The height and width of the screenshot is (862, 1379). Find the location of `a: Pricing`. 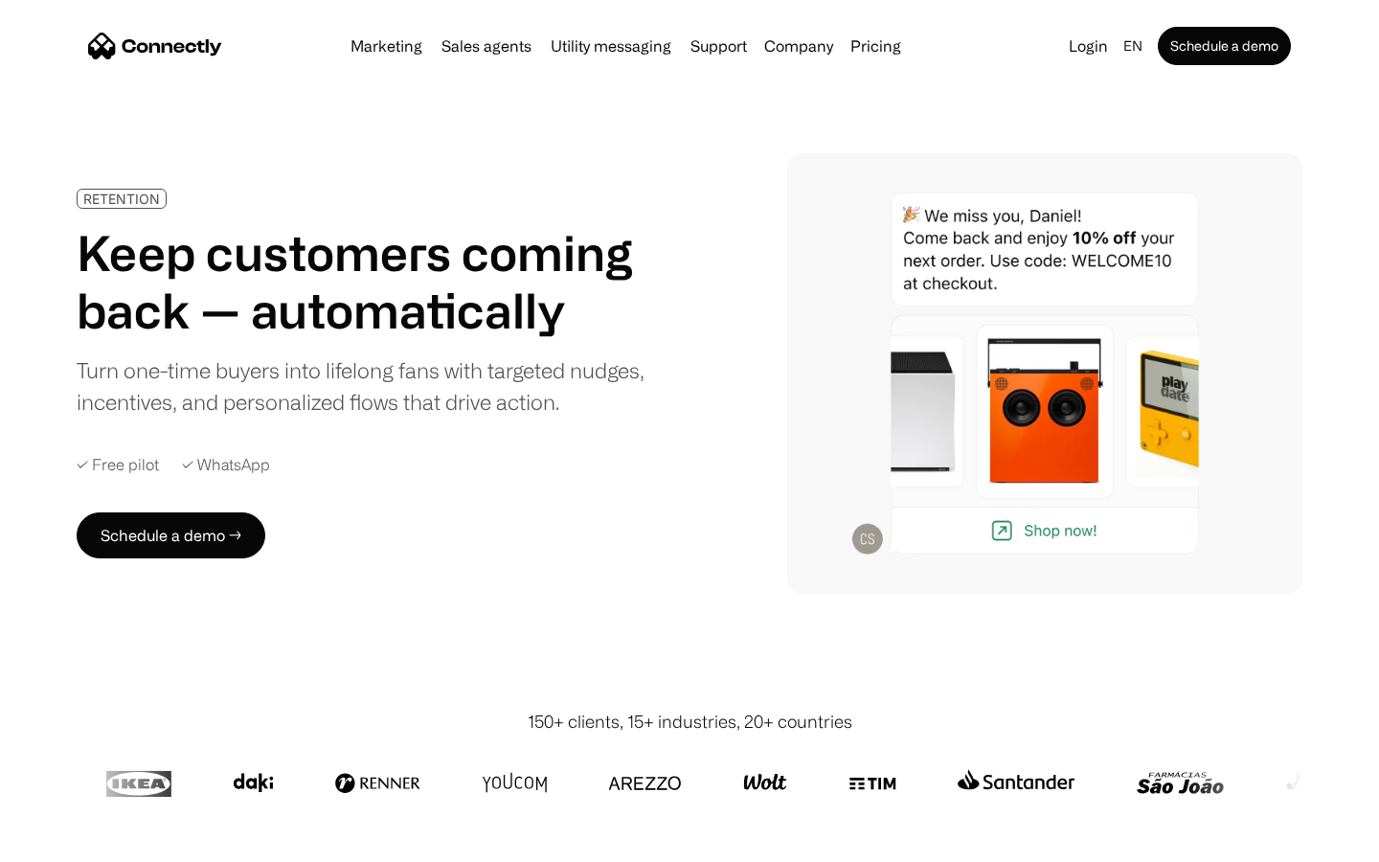

a: Pricing is located at coordinates (875, 46).